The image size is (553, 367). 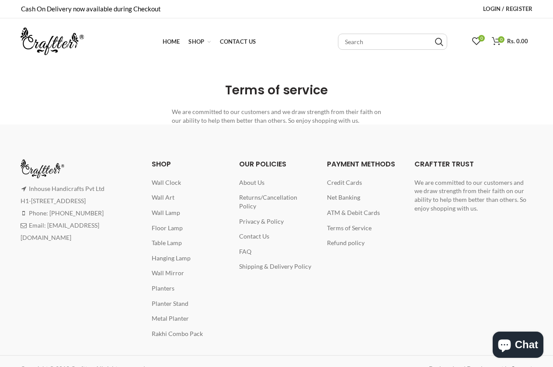 I want to click on a: Shipping & Delivery Policy, so click(x=275, y=266).